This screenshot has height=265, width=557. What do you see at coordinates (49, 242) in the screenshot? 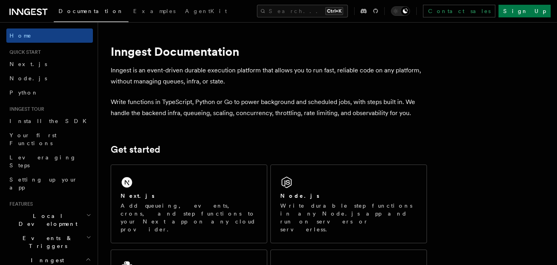
I see `button: Events & Triggers` at bounding box center [49, 242].